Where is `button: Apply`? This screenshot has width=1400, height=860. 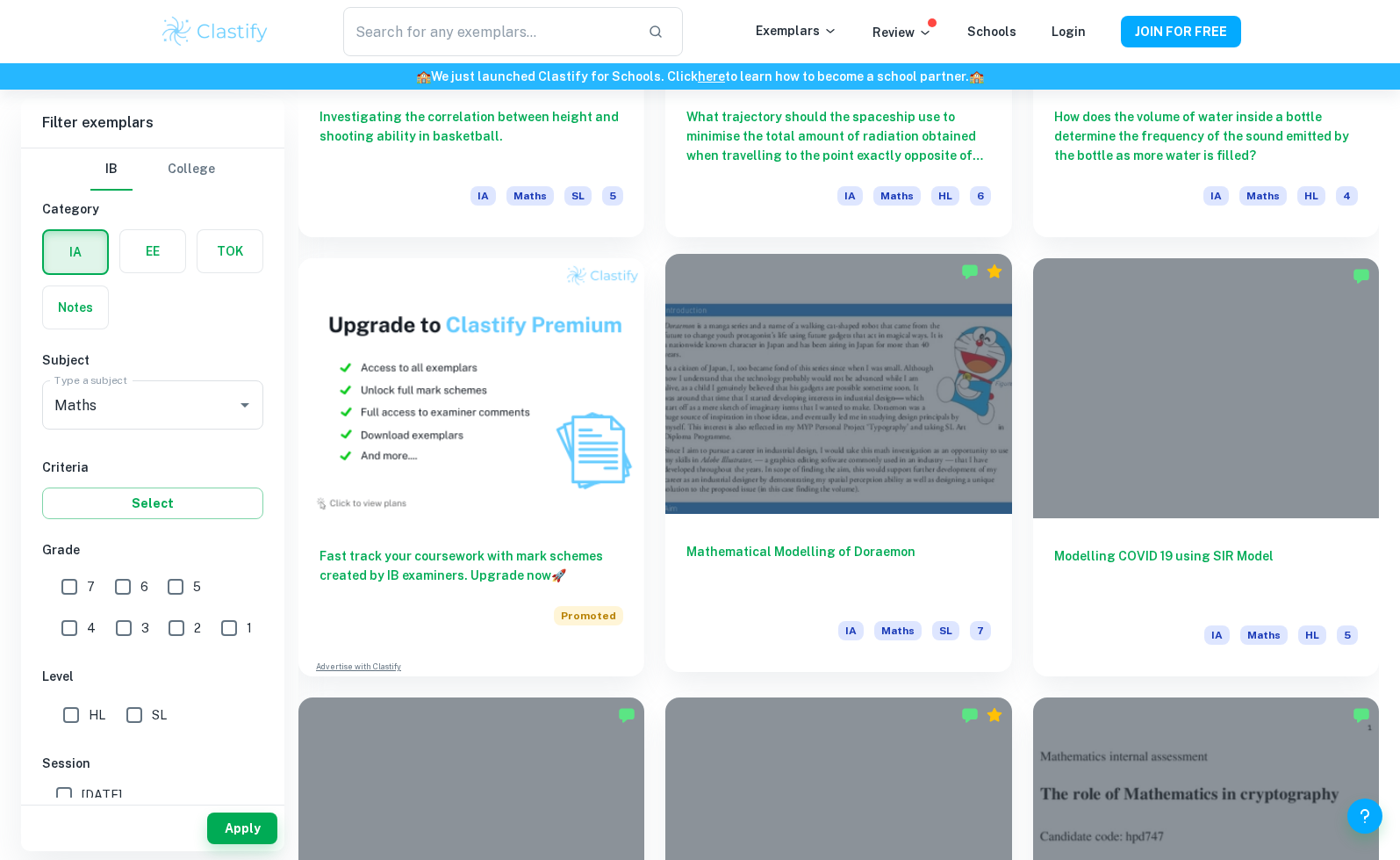
button: Apply is located at coordinates (242, 828).